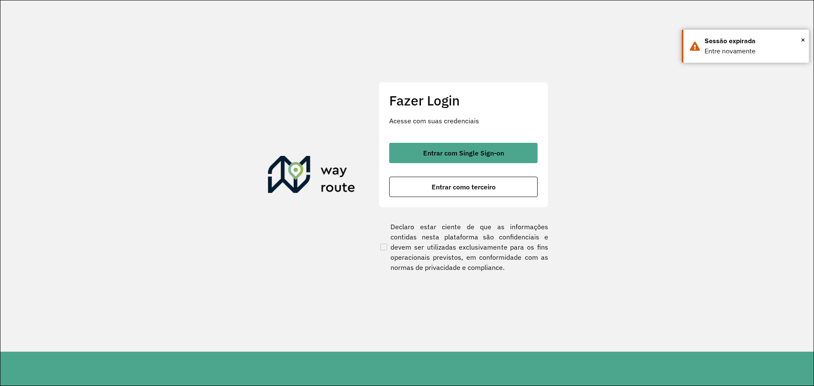  I want to click on button: Close, so click(803, 40).